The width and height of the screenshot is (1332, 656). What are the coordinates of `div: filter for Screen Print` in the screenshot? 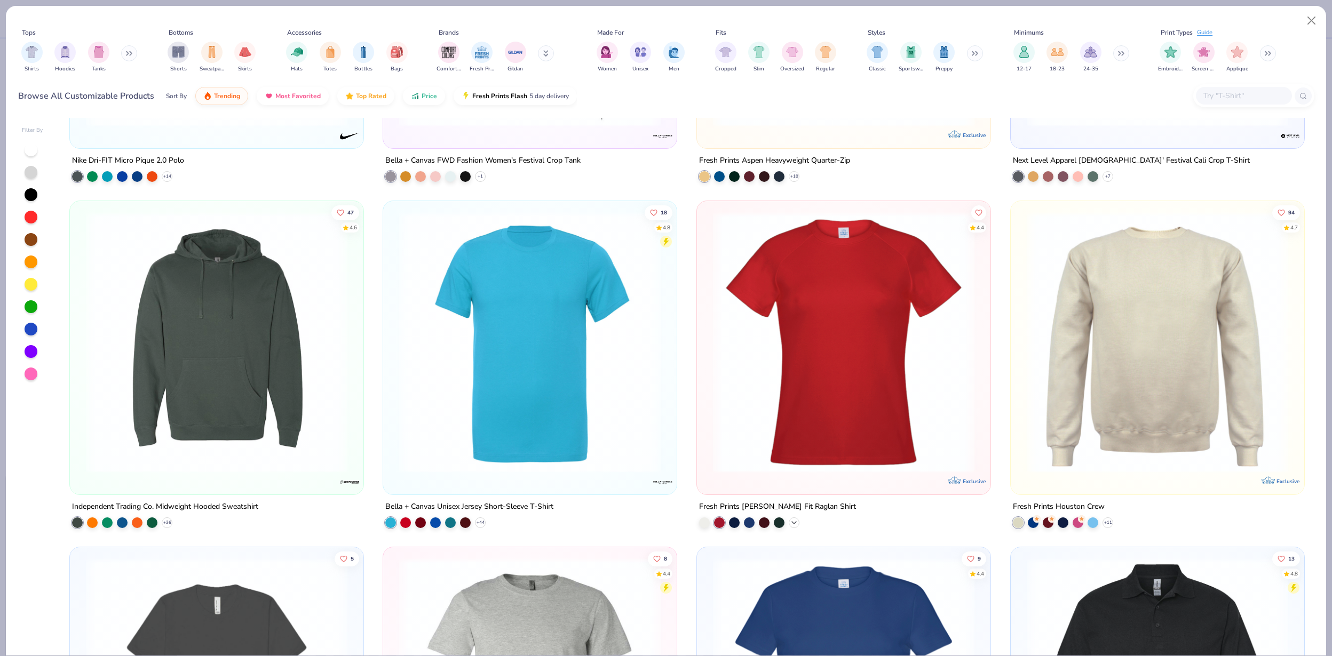 It's located at (1204, 57).